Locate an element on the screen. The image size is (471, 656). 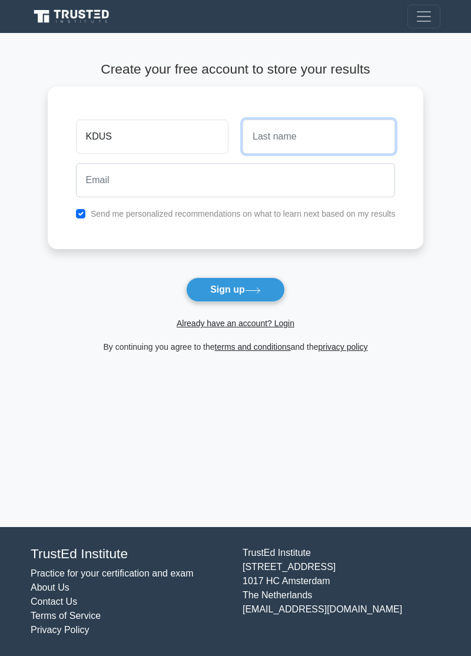
div: By continuing you agree to the and the is located at coordinates (235, 347).